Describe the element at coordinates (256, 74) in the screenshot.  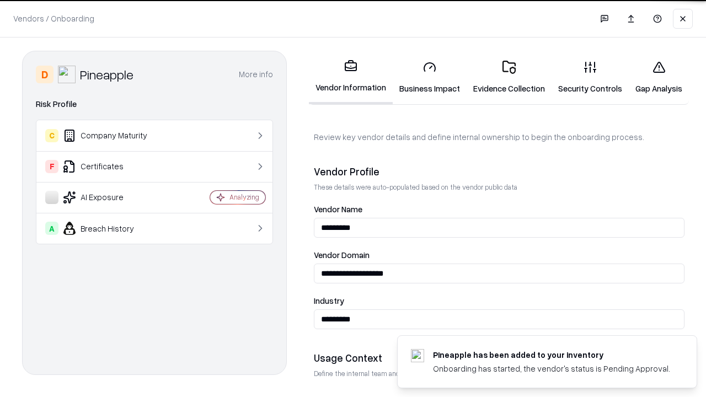
I see `button: More info` at that location.